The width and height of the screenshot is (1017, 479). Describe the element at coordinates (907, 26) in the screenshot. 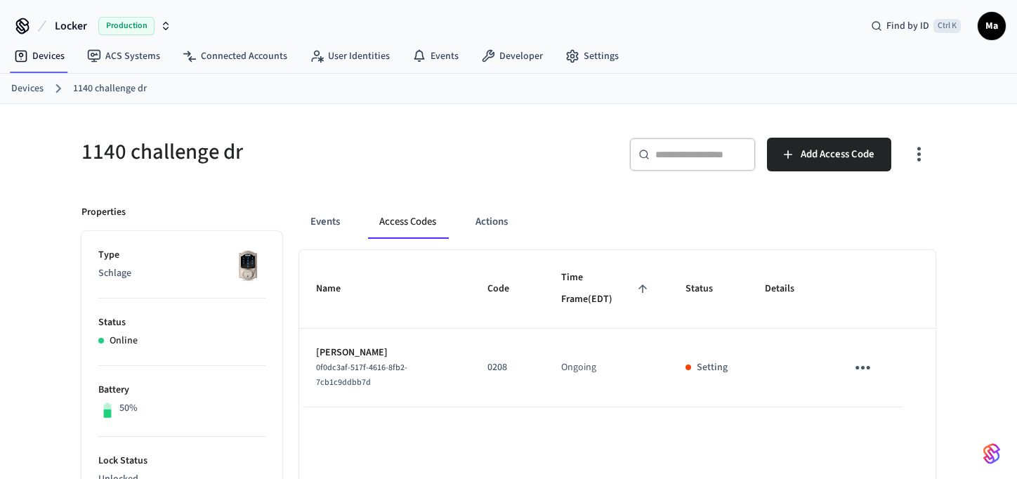

I see `span: Find by ID` at that location.